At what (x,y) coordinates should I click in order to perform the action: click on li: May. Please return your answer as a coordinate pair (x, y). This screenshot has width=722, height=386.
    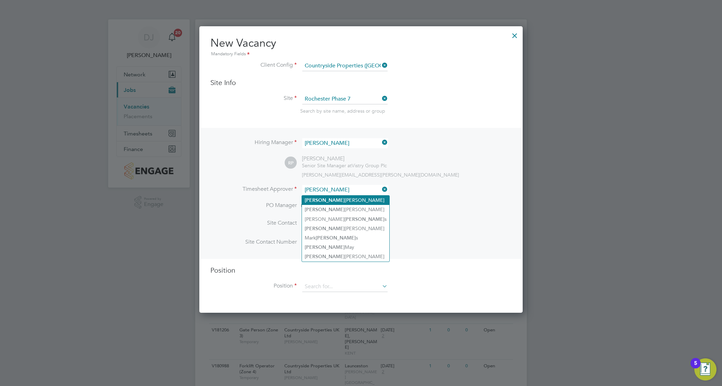
    Looking at the image, I should click on (345, 247).